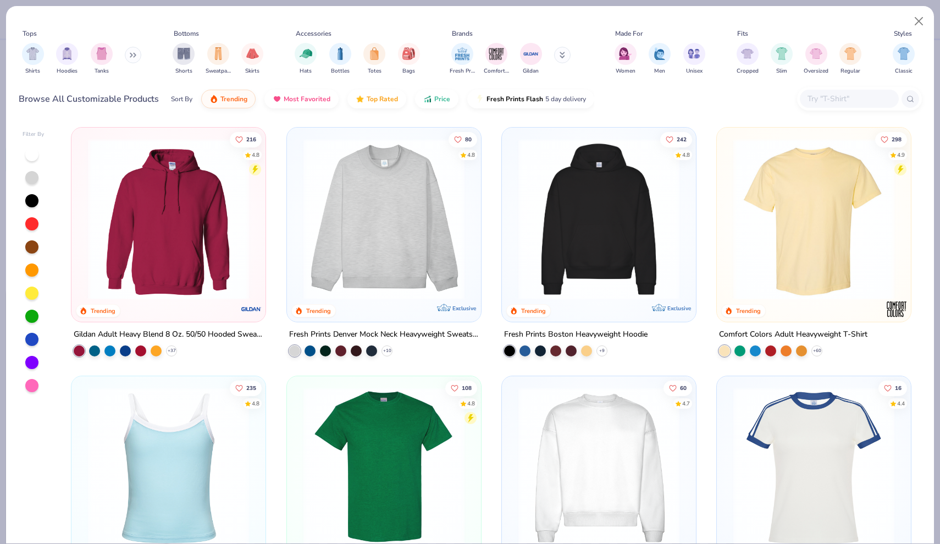  Describe the element at coordinates (629, 34) in the screenshot. I see `div: Made For` at that location.